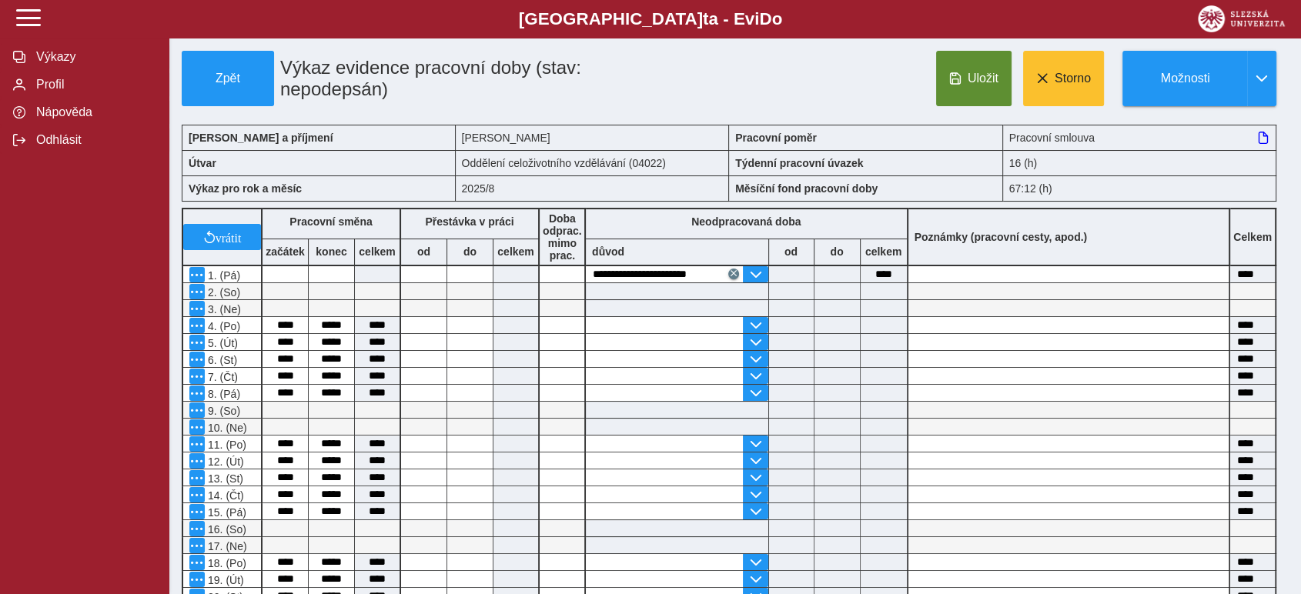 This screenshot has height=594, width=1301. I want to click on b: Neodpracovaná doba, so click(746, 222).